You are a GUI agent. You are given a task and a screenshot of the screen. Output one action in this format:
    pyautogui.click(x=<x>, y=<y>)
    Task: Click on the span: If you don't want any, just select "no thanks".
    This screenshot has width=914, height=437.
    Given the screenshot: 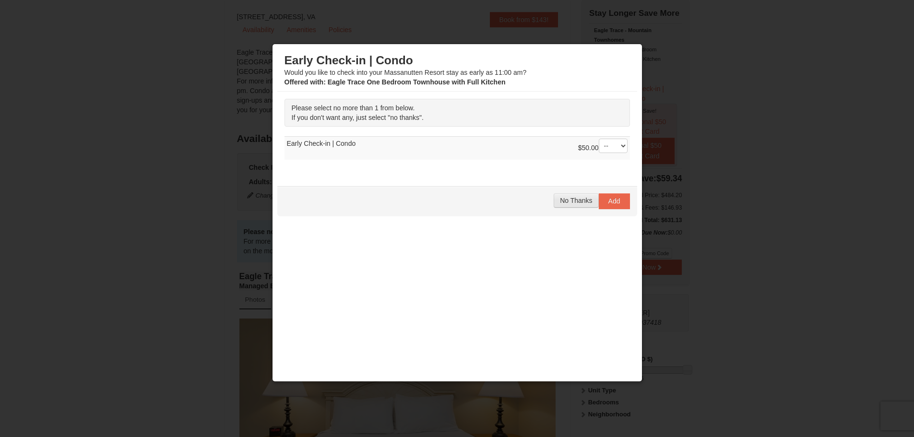 What is the action you would take?
    pyautogui.click(x=357, y=118)
    